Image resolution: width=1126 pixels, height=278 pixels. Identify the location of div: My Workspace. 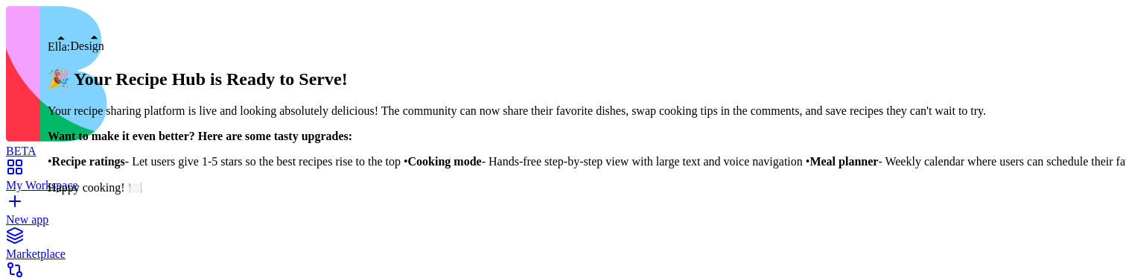
(563, 185).